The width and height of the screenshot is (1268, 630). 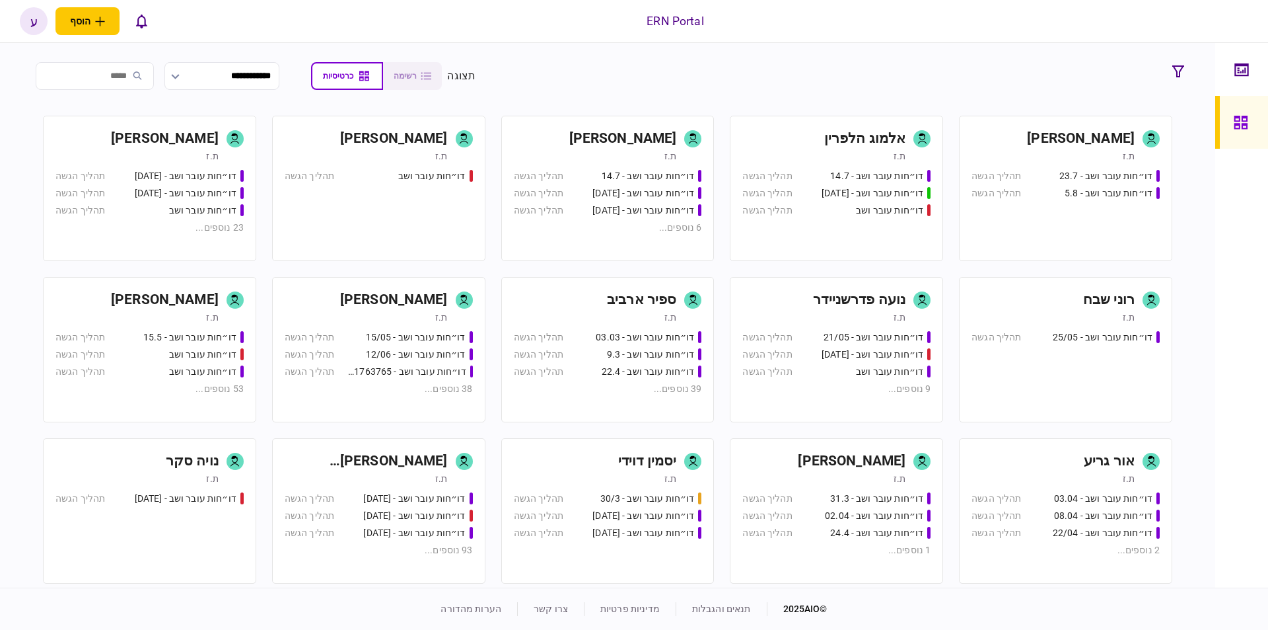 What do you see at coordinates (192, 461) in the screenshot?
I see `div: נויה סקר` at bounding box center [192, 461].